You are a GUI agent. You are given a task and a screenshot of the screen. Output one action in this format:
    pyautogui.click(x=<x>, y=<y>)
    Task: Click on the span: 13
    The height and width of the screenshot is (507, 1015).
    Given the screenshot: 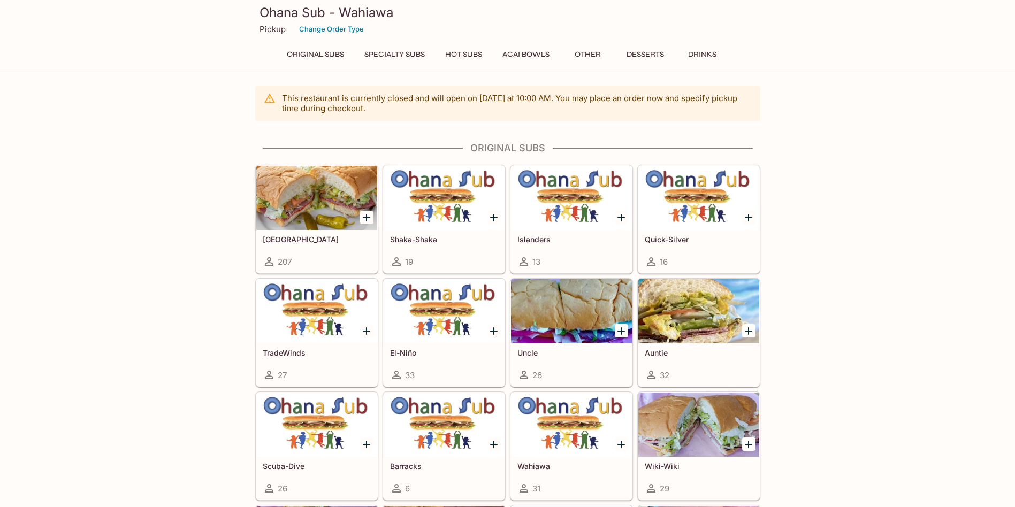 What is the action you would take?
    pyautogui.click(x=536, y=262)
    